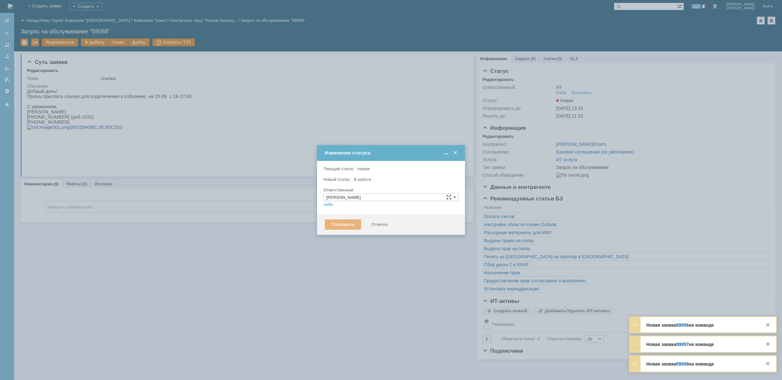 This screenshot has width=782, height=380. What do you see at coordinates (339, 169) in the screenshot?
I see `label: Текущий статус:` at bounding box center [339, 169].